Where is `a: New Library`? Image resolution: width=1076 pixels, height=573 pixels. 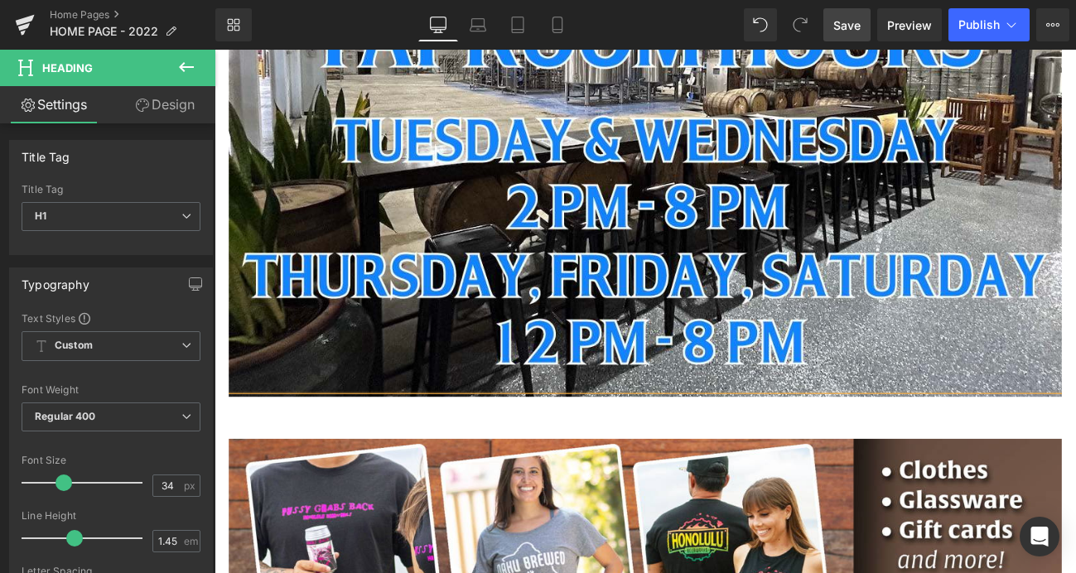
a: New Library is located at coordinates (234, 25).